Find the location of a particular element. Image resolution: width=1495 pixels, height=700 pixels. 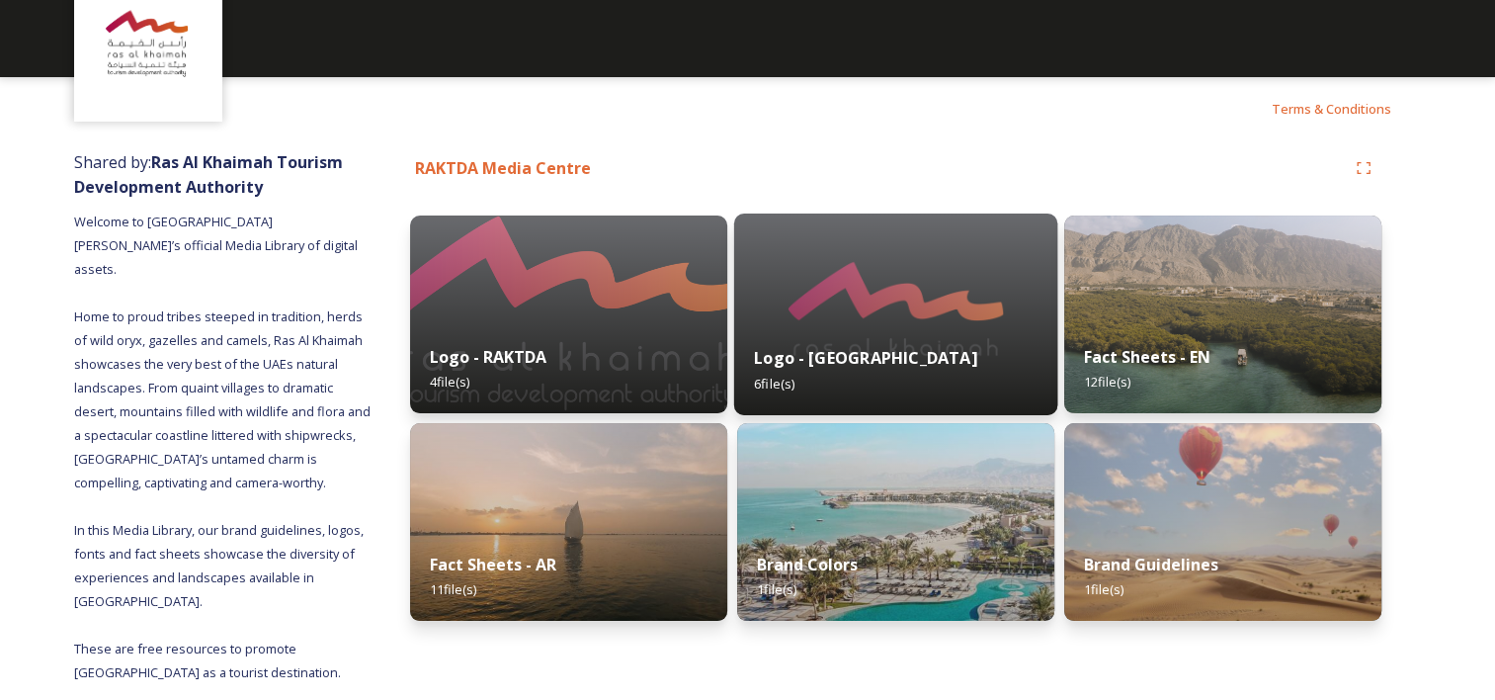

strong: Logo - RAKTDA is located at coordinates (488, 357).